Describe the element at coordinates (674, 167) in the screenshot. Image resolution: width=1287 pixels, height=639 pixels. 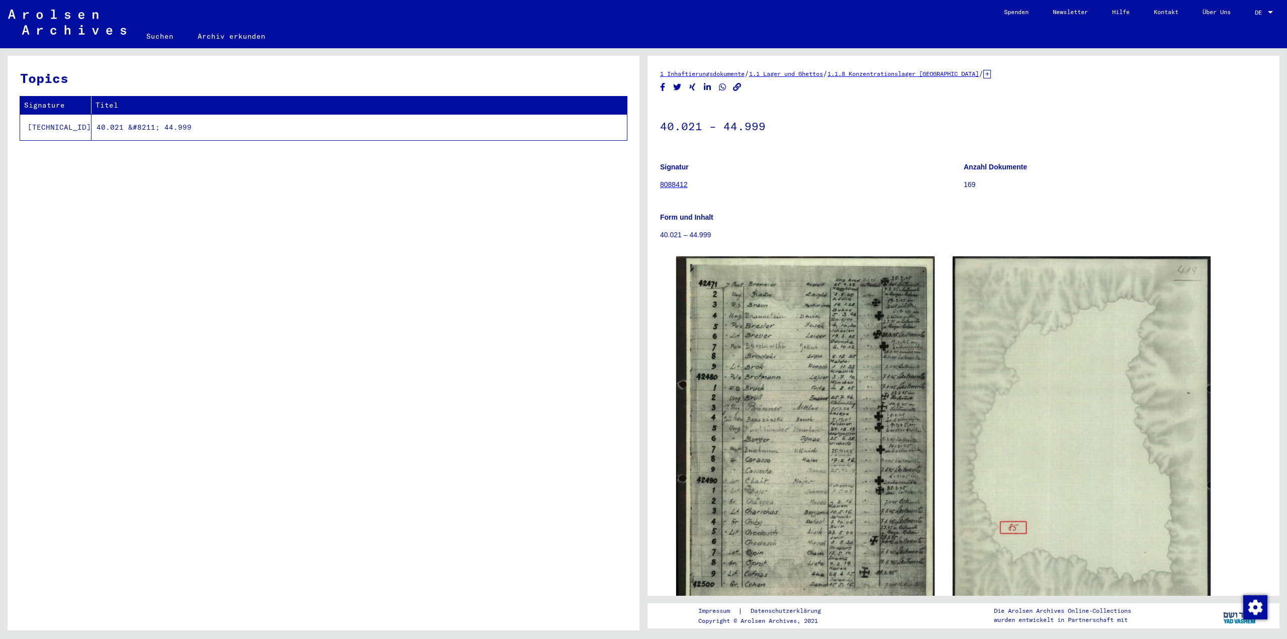
I see `b: Signatur` at that location.